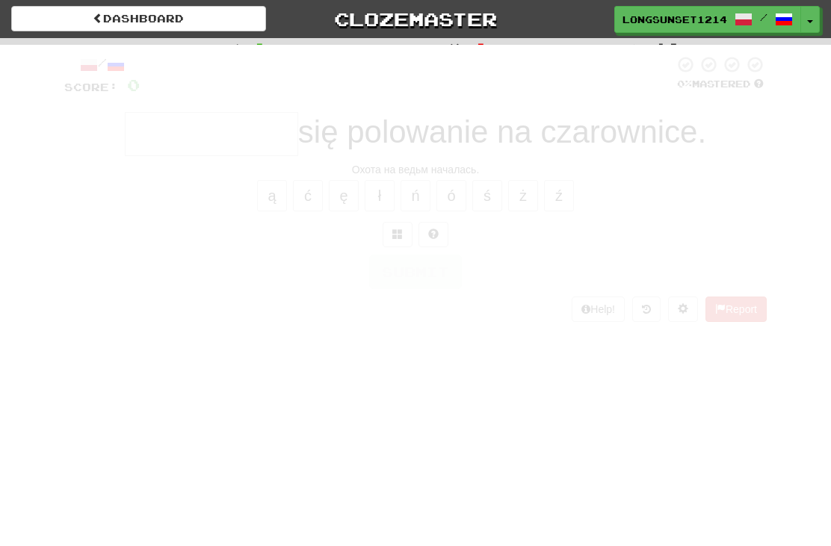  Describe the element at coordinates (523, 196) in the screenshot. I see `button: ż` at that location.